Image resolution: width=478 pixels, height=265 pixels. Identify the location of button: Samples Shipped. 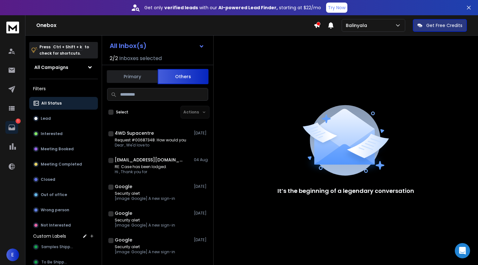
(64, 247).